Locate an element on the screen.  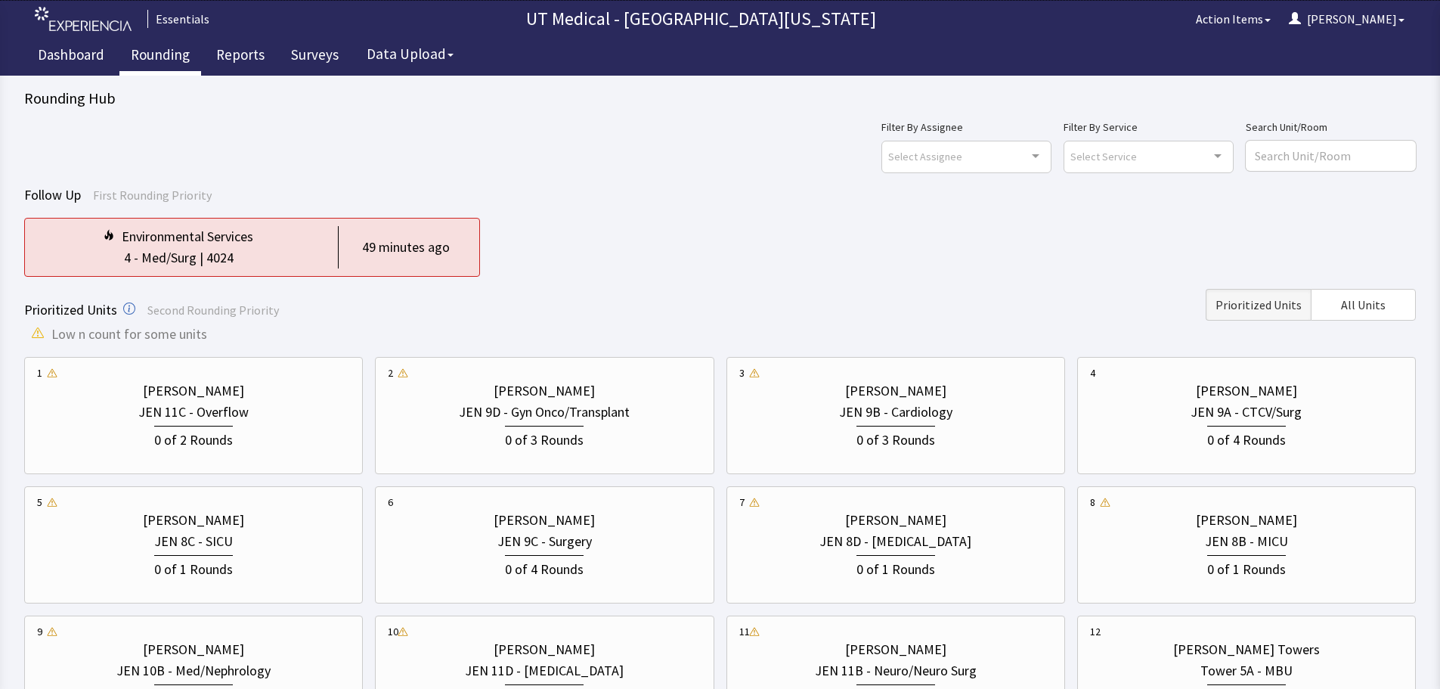
label: Filter By Service is located at coordinates (1148, 127).